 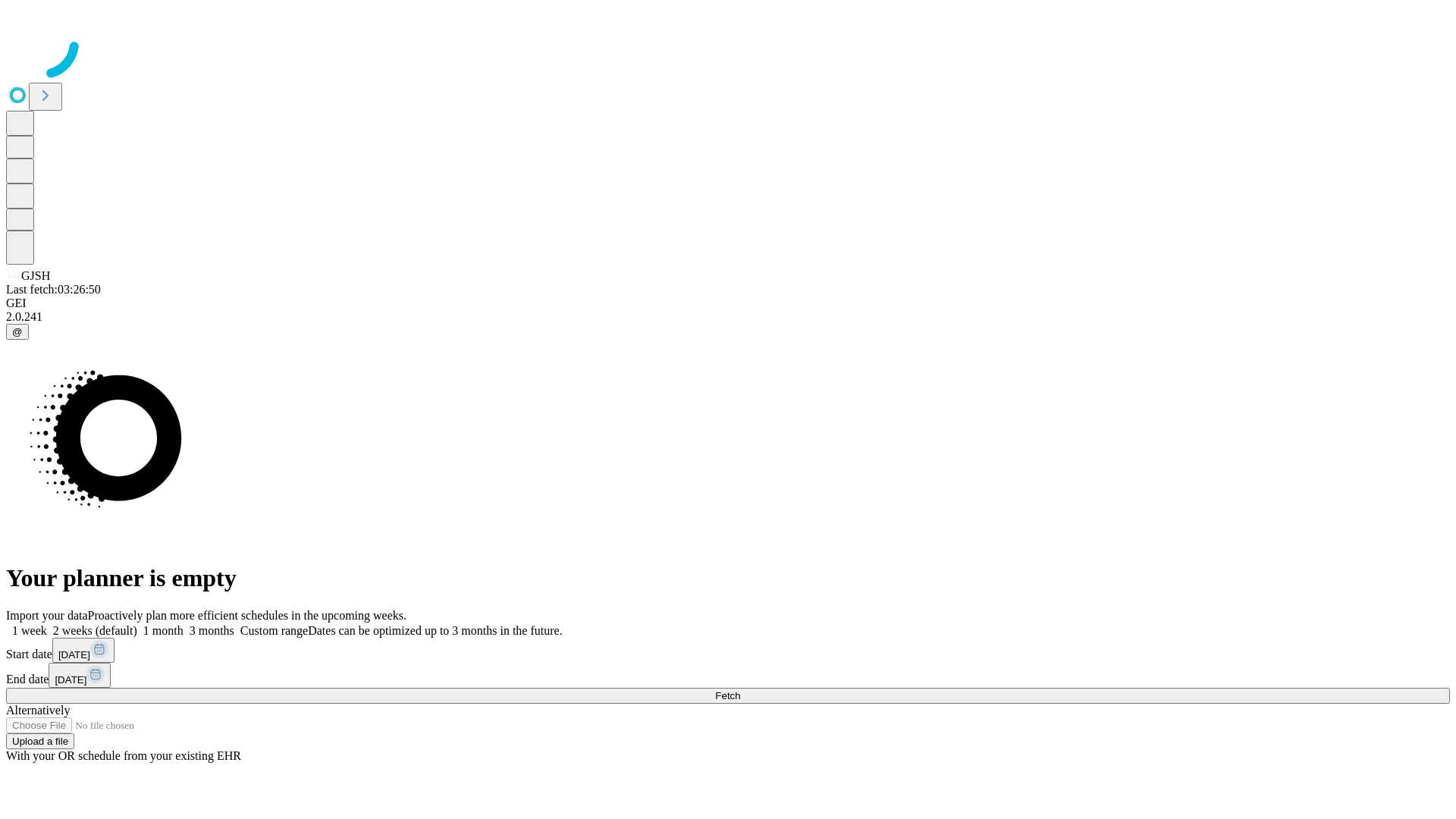 I want to click on span: With your OR schedule from your existing EHR, so click(x=124, y=755).